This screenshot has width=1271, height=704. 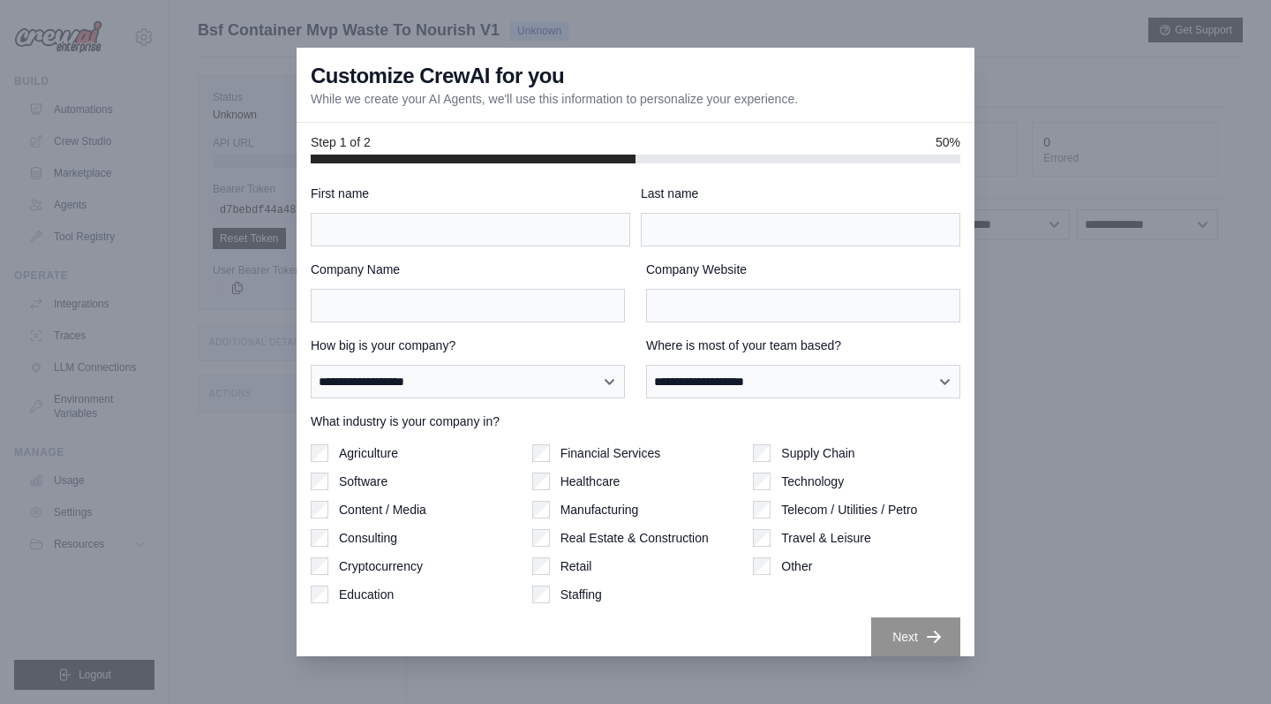 I want to click on label: Last name, so click(x=801, y=193).